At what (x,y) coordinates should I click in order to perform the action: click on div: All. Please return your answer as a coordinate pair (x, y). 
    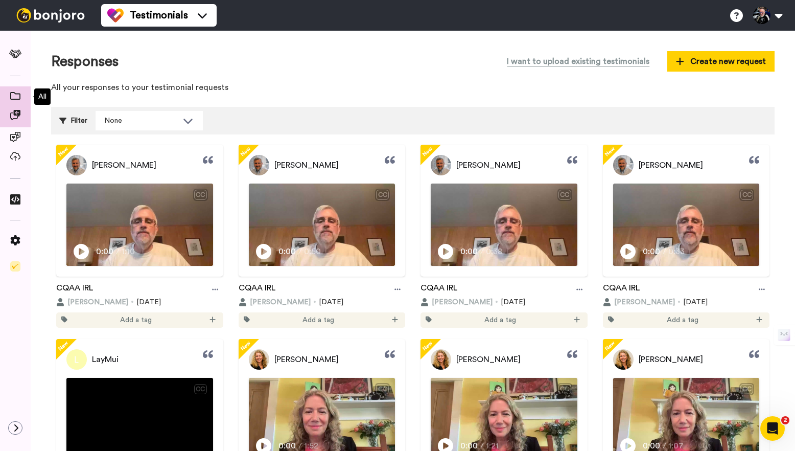
    Looking at the image, I should click on (42, 97).